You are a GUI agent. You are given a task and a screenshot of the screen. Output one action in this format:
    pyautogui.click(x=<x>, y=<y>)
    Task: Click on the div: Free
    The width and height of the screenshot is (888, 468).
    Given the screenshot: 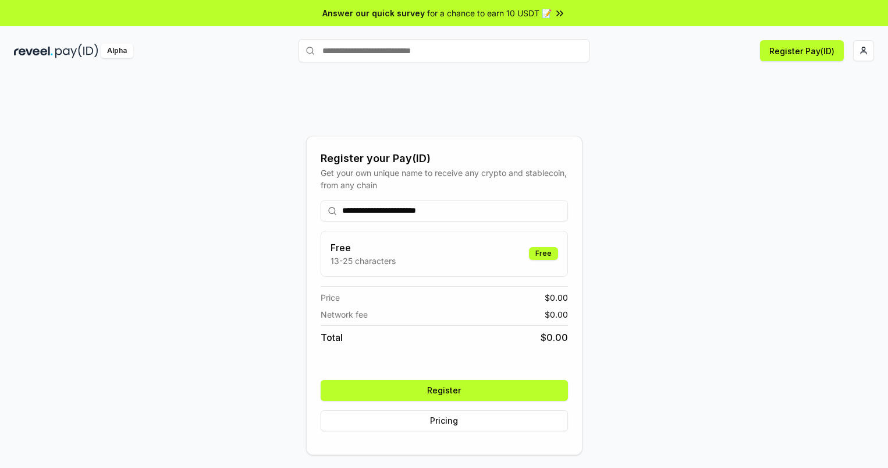 What is the action you would take?
    pyautogui.click(x=544, y=253)
    